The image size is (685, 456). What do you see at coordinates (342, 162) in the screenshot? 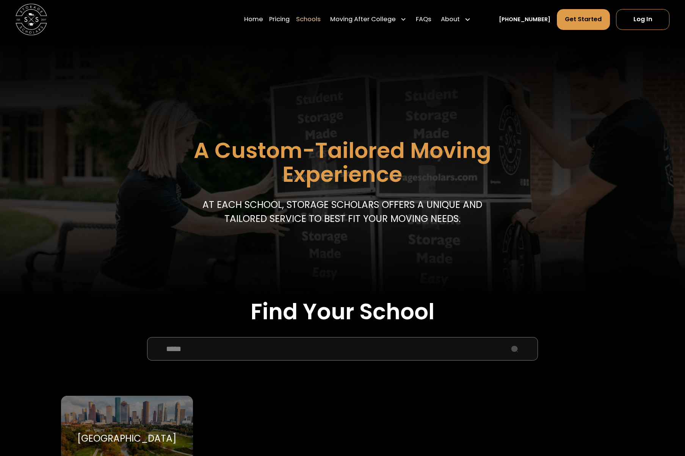
I see `h1: A Custom-Tailored Moving Experience` at bounding box center [342, 162].